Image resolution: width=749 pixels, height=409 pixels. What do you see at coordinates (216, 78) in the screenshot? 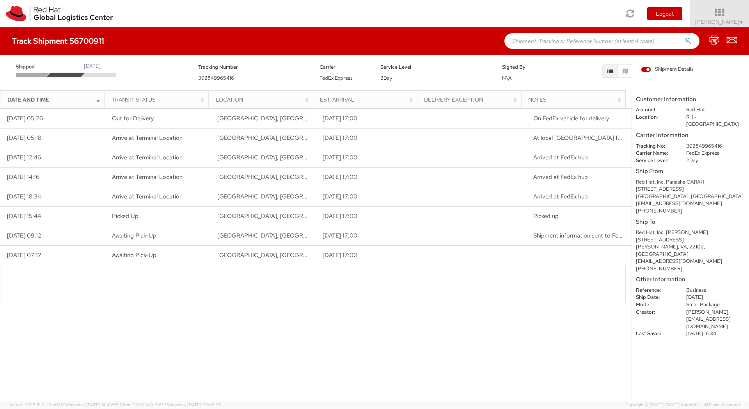
I see `span: 392849965416` at bounding box center [216, 78].